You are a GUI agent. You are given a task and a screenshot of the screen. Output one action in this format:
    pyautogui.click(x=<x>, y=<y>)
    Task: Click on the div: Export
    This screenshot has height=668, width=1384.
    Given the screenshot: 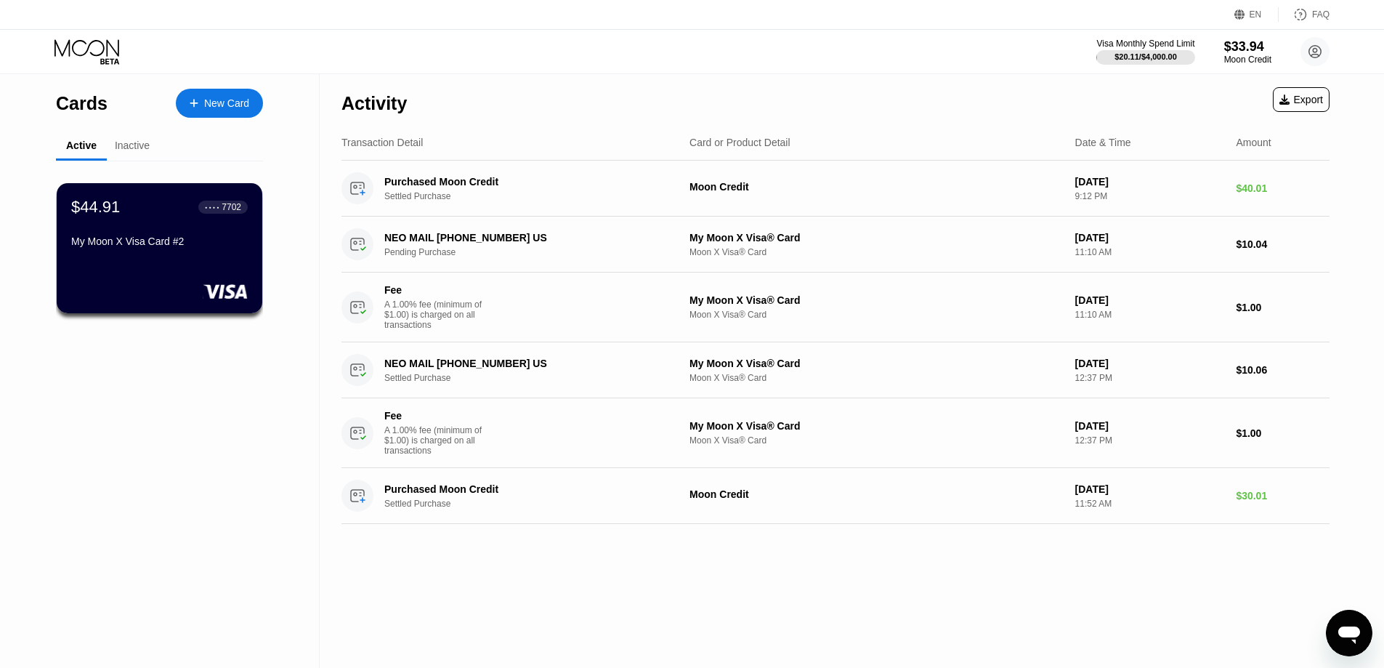 What is the action you would take?
    pyautogui.click(x=1301, y=100)
    